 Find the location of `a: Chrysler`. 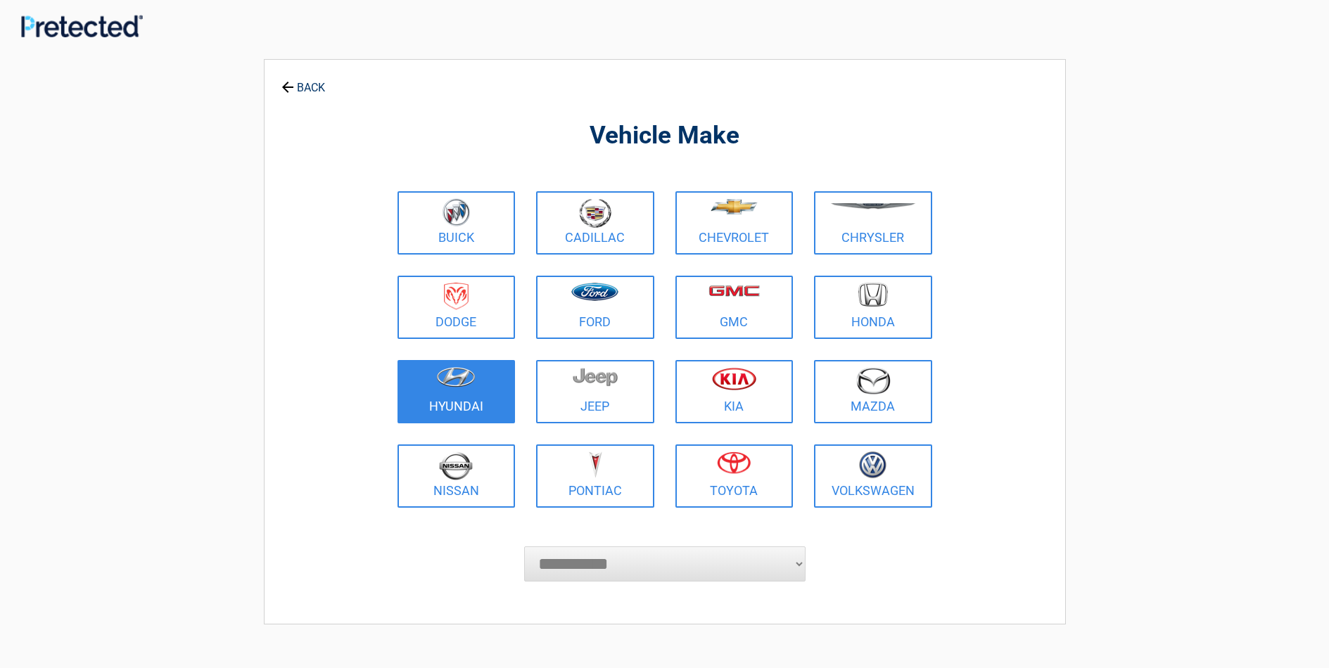

a: Chrysler is located at coordinates (873, 223).